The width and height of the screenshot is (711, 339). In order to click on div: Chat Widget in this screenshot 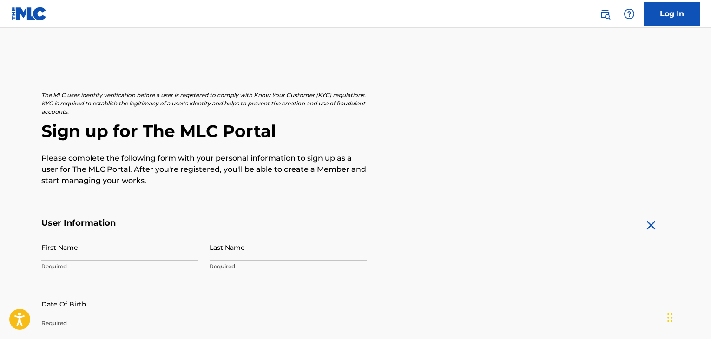, I will do `click(688, 317)`.